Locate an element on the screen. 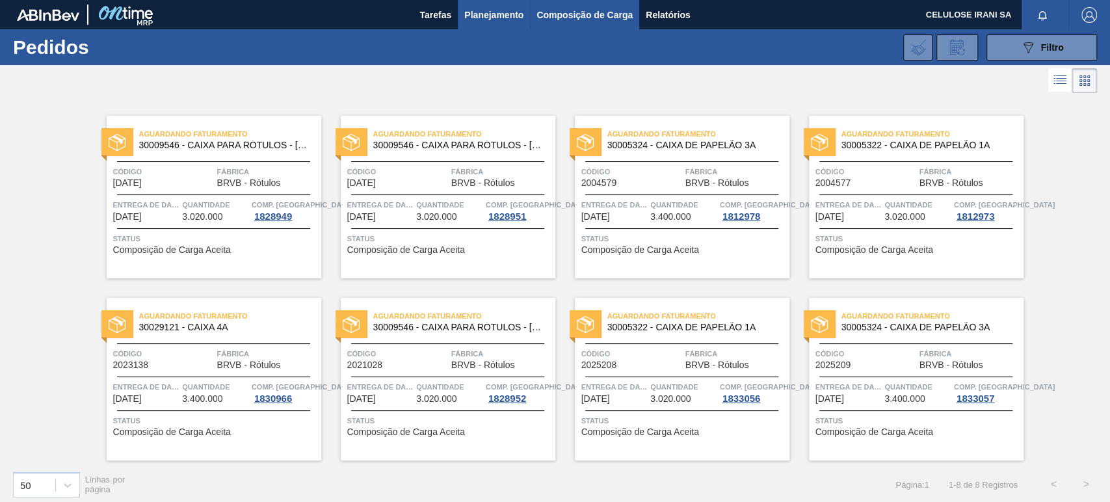 The width and height of the screenshot is (1110, 502). font: Planejamento is located at coordinates (494, 15).